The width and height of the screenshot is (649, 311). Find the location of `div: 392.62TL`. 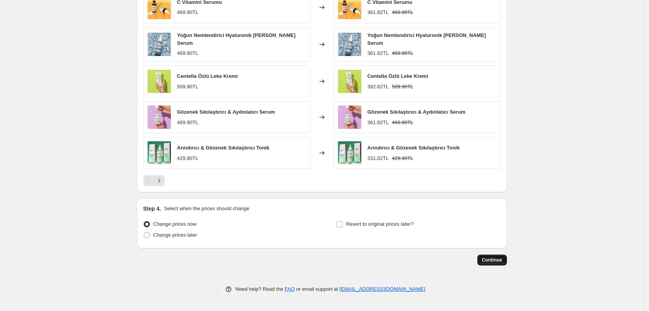

div: 392.62TL is located at coordinates (378, 87).